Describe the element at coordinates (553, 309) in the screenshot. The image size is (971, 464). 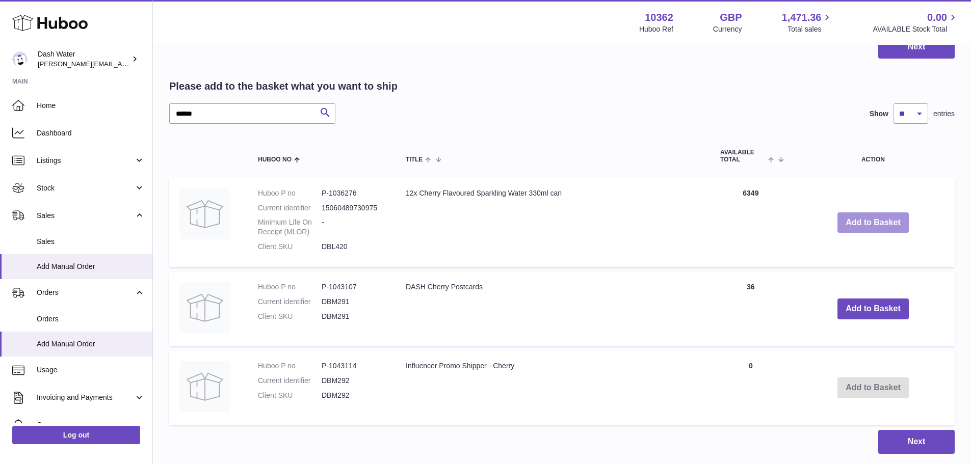
I see `td: DASH Cherry Postcards` at that location.